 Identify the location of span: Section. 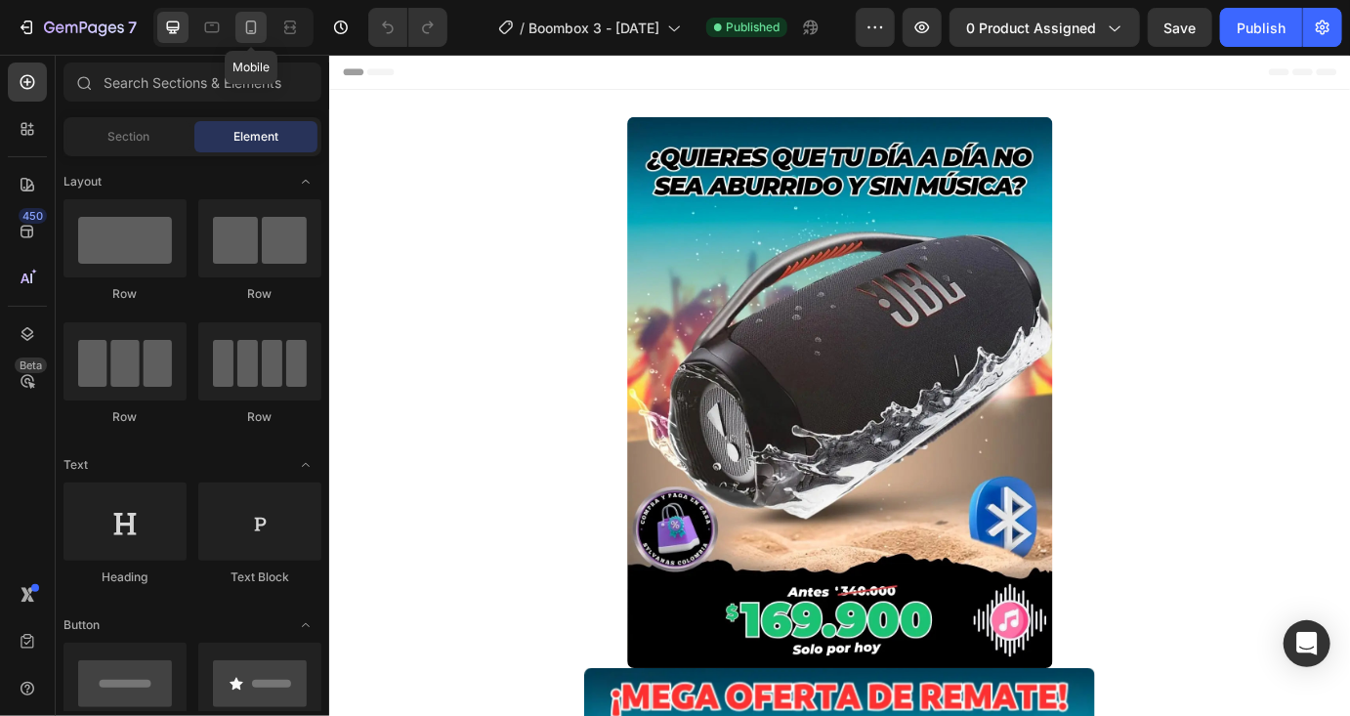
(129, 137).